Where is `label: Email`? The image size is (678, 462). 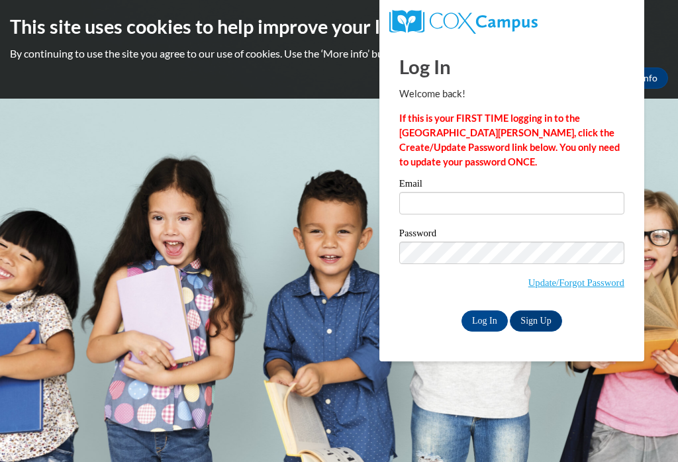 label: Email is located at coordinates (512, 185).